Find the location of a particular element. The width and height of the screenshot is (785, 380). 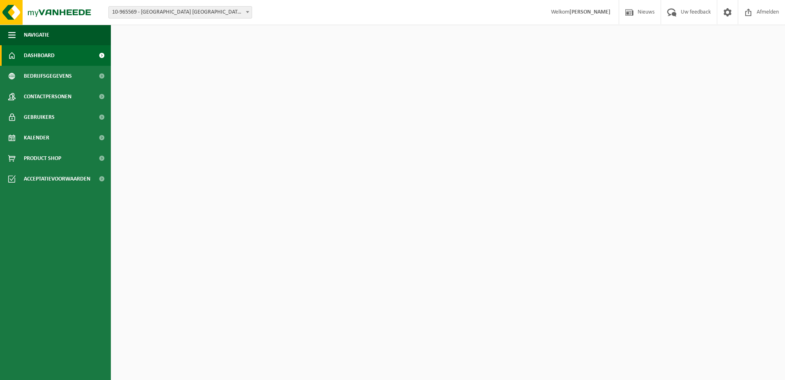

span: Kalender is located at coordinates (37, 138).